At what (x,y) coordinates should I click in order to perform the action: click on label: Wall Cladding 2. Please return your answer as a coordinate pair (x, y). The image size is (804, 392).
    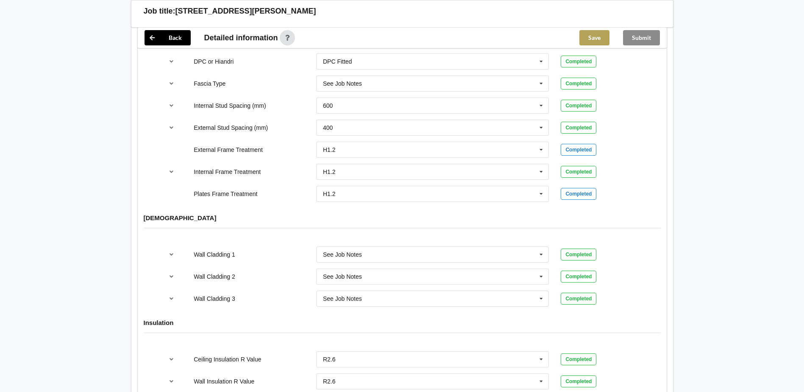
    Looking at the image, I should click on (214, 276).